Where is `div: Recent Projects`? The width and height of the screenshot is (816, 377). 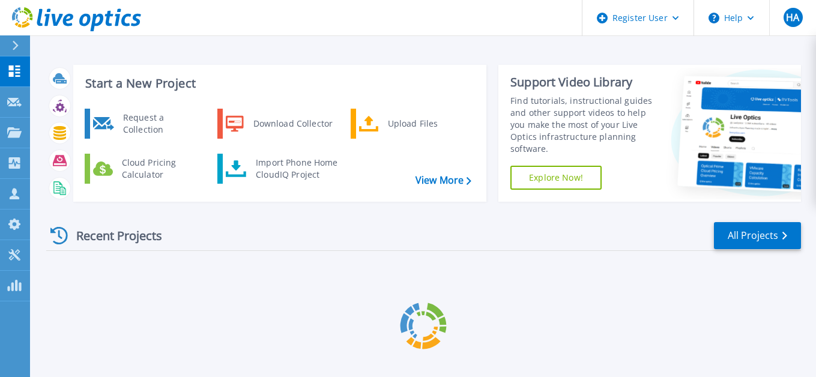
div: Recent Projects is located at coordinates (112, 235).